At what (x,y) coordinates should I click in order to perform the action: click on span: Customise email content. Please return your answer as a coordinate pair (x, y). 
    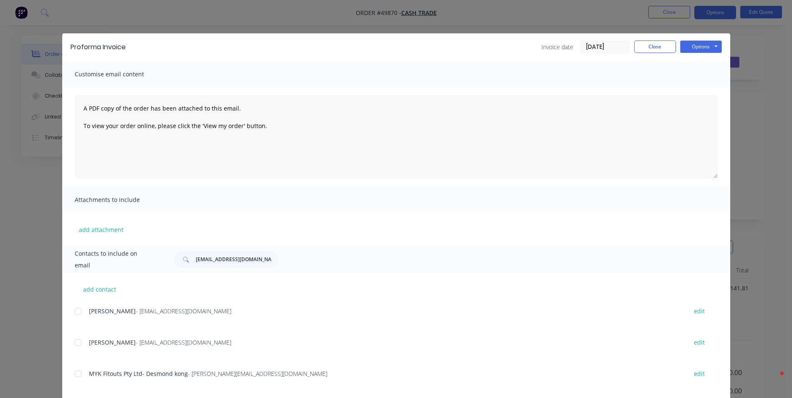
    Looking at the image, I should click on (121, 74).